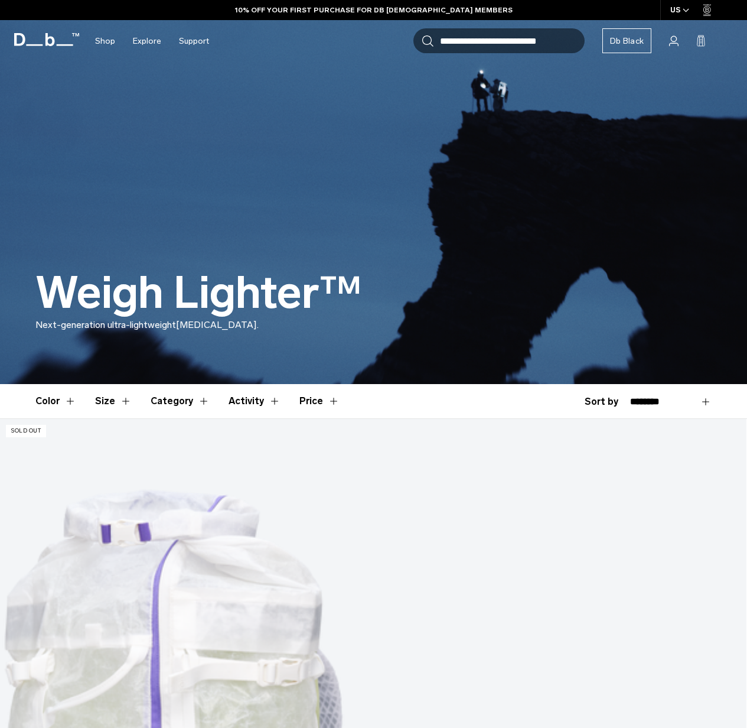  What do you see at coordinates (320, 401) in the screenshot?
I see `button: Toggle Price` at bounding box center [320, 401].